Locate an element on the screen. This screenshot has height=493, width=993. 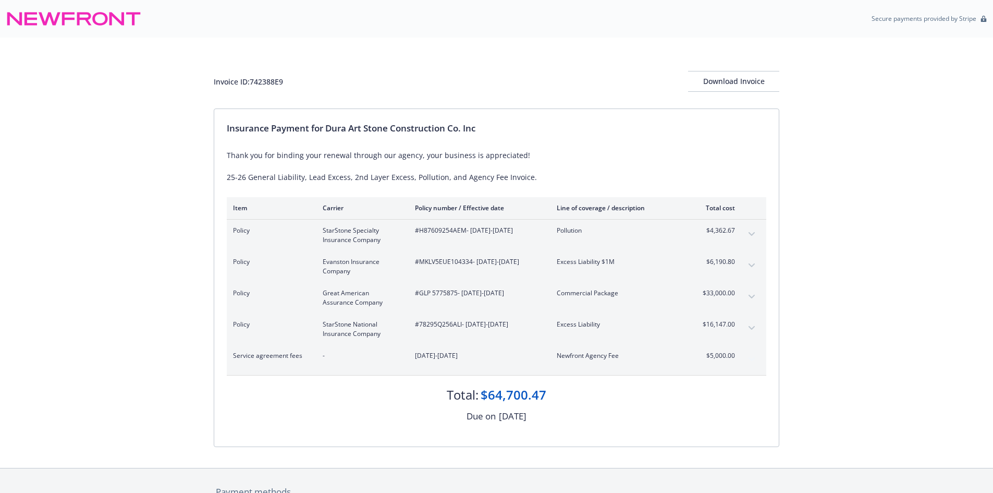
span: Pollution is located at coordinates (618, 230).